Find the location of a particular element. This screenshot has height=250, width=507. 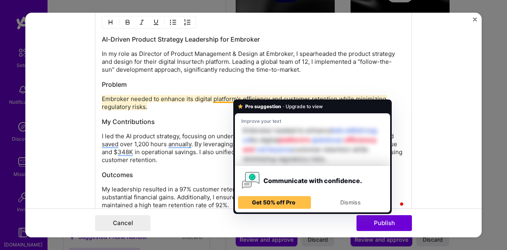

button: Close is located at coordinates (475, 21).